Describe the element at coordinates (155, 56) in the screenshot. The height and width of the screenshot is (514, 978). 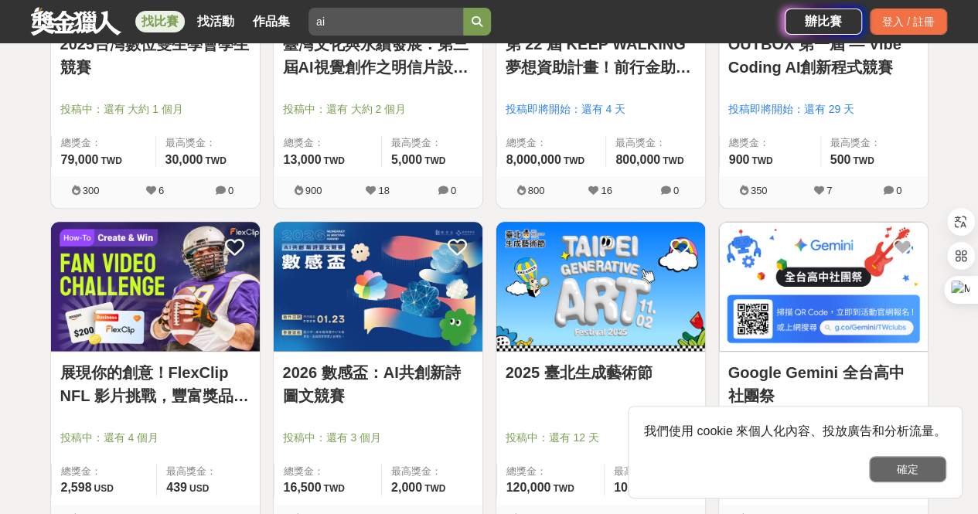
I see `a: 2025台灣數位雙生學會學生競賽` at that location.